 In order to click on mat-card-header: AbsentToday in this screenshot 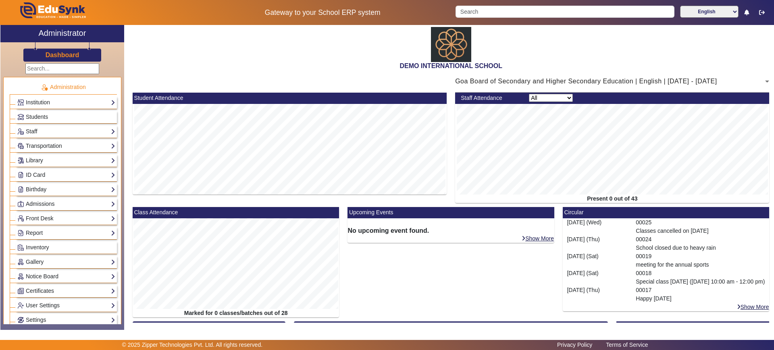, I will do `click(209, 327)`.